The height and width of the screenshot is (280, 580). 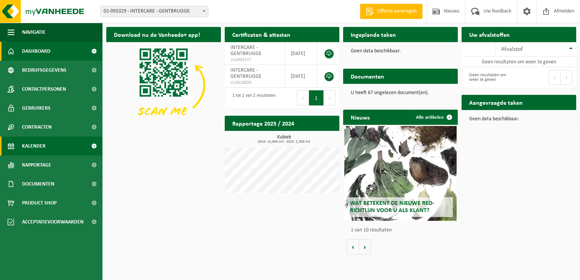 What do you see at coordinates (284, 142) in the screenshot?
I see `span: 2024: 13,900 m3 - 2025: 2,300 m3` at bounding box center [284, 142].